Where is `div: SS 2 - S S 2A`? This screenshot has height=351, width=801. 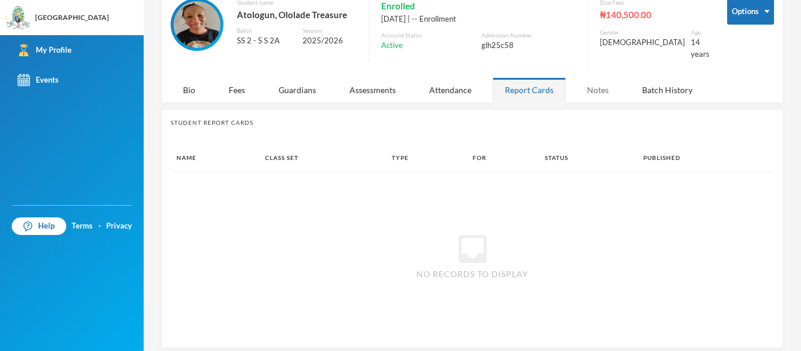
div: SS 2 - S S 2A is located at coordinates (265, 41).